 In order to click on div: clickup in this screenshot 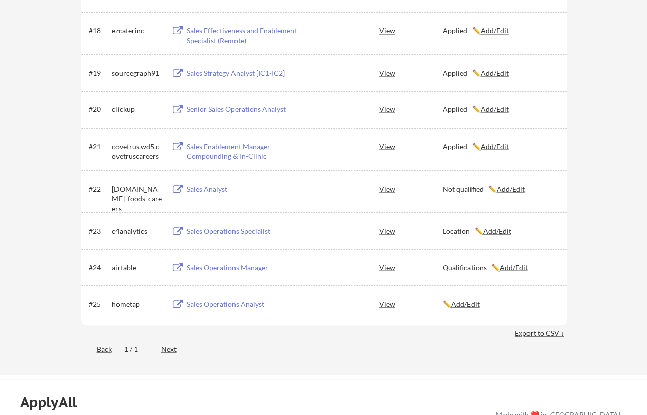, I will do `click(137, 109)`.